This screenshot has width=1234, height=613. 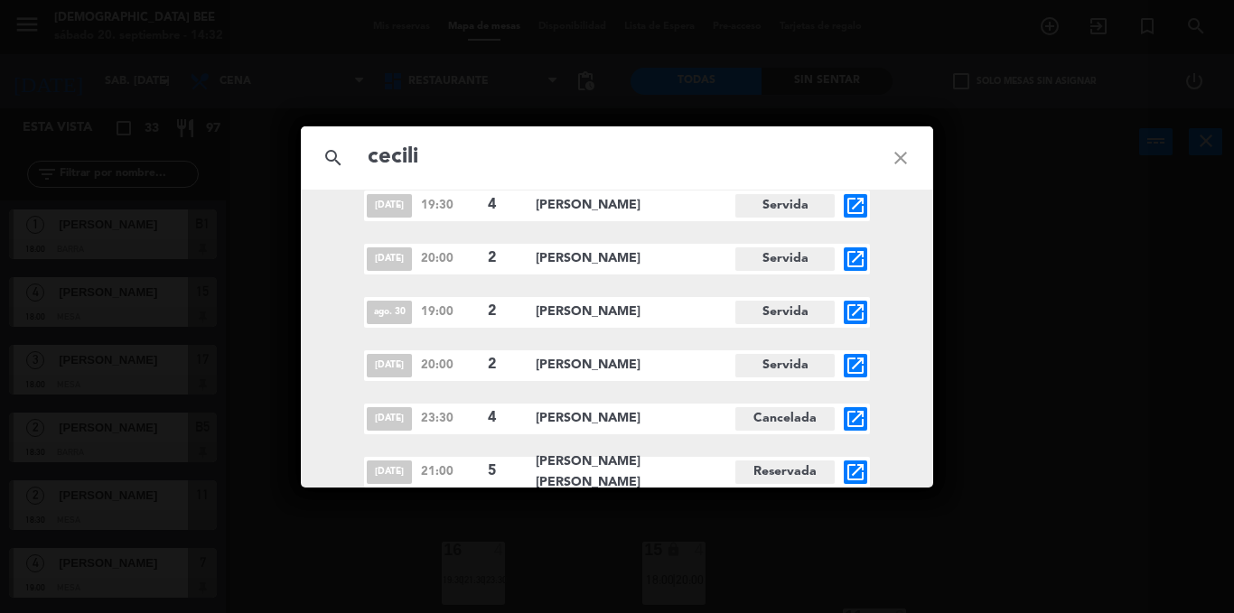 What do you see at coordinates (333, 158) in the screenshot?
I see `i: search` at bounding box center [333, 158].